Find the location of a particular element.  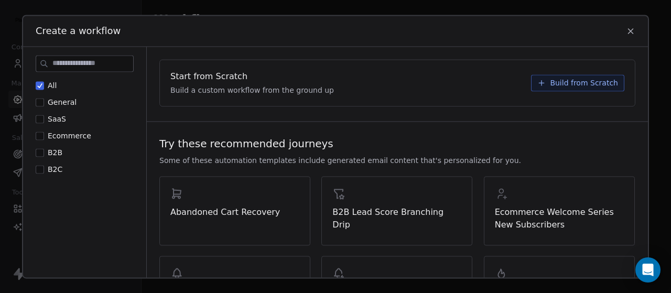

span: General is located at coordinates (62, 102).